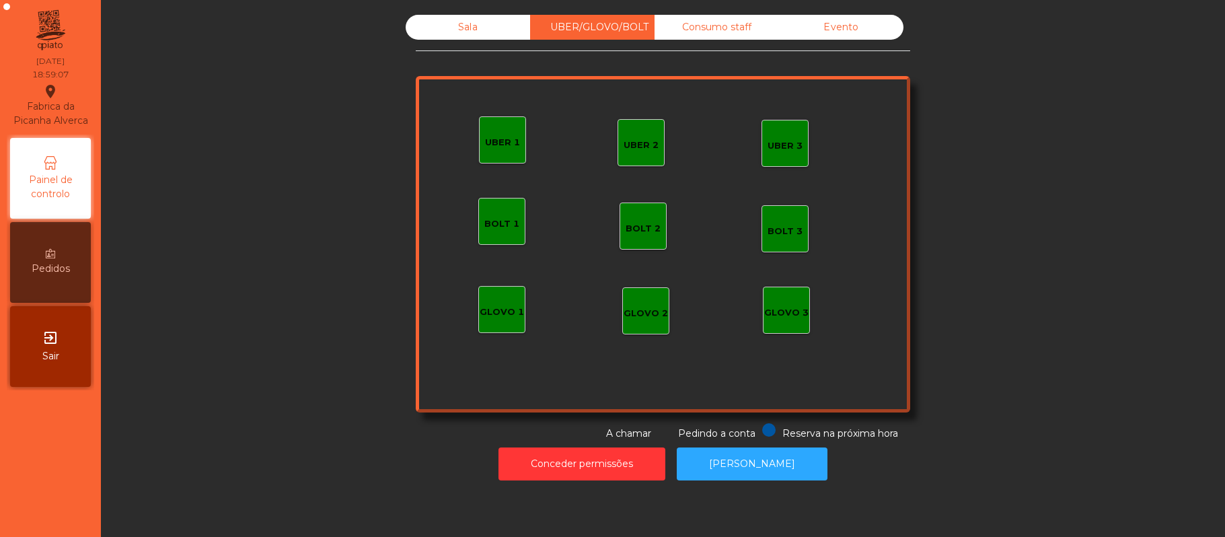 The height and width of the screenshot is (537, 1225). What do you see at coordinates (785, 146) in the screenshot?
I see `div: UBER 3` at bounding box center [785, 146].